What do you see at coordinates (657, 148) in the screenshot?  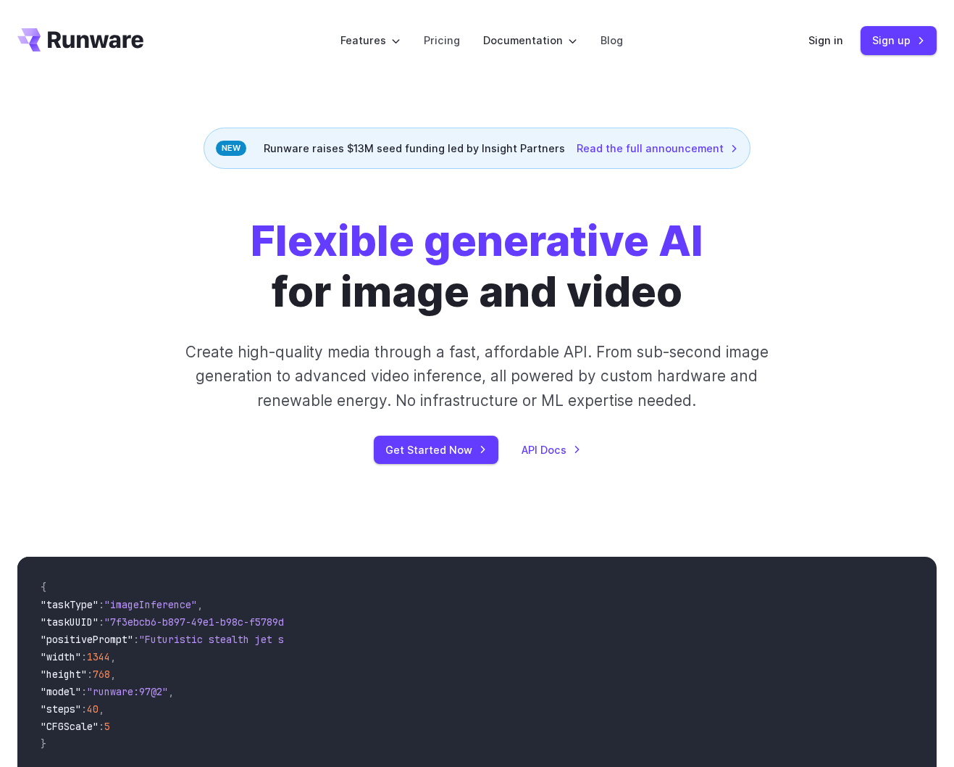 I see `a: Read the full announcement` at bounding box center [657, 148].